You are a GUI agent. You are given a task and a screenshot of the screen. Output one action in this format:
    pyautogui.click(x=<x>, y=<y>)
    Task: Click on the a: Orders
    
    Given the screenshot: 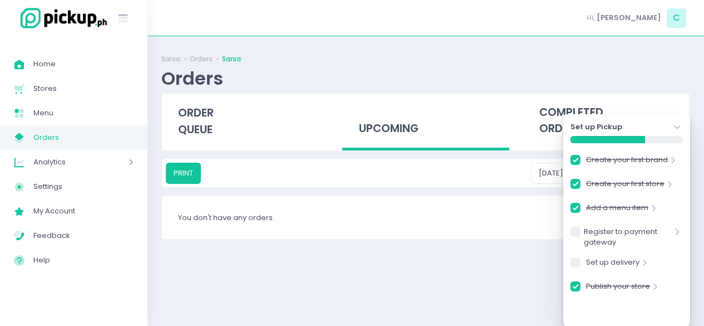 What is the action you would take?
    pyautogui.click(x=201, y=59)
    